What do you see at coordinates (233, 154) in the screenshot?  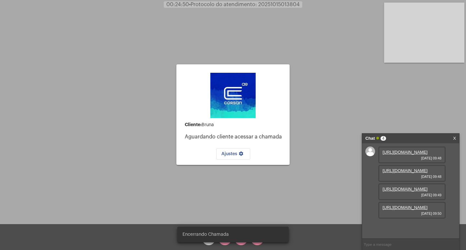 I see `button: Ajustes` at bounding box center [233, 154].